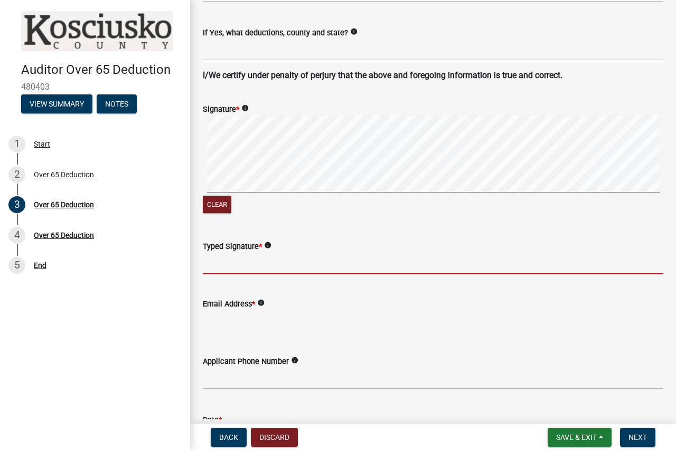  What do you see at coordinates (56, 105) in the screenshot?
I see `wm-modal-confirm: Summary` at bounding box center [56, 105].